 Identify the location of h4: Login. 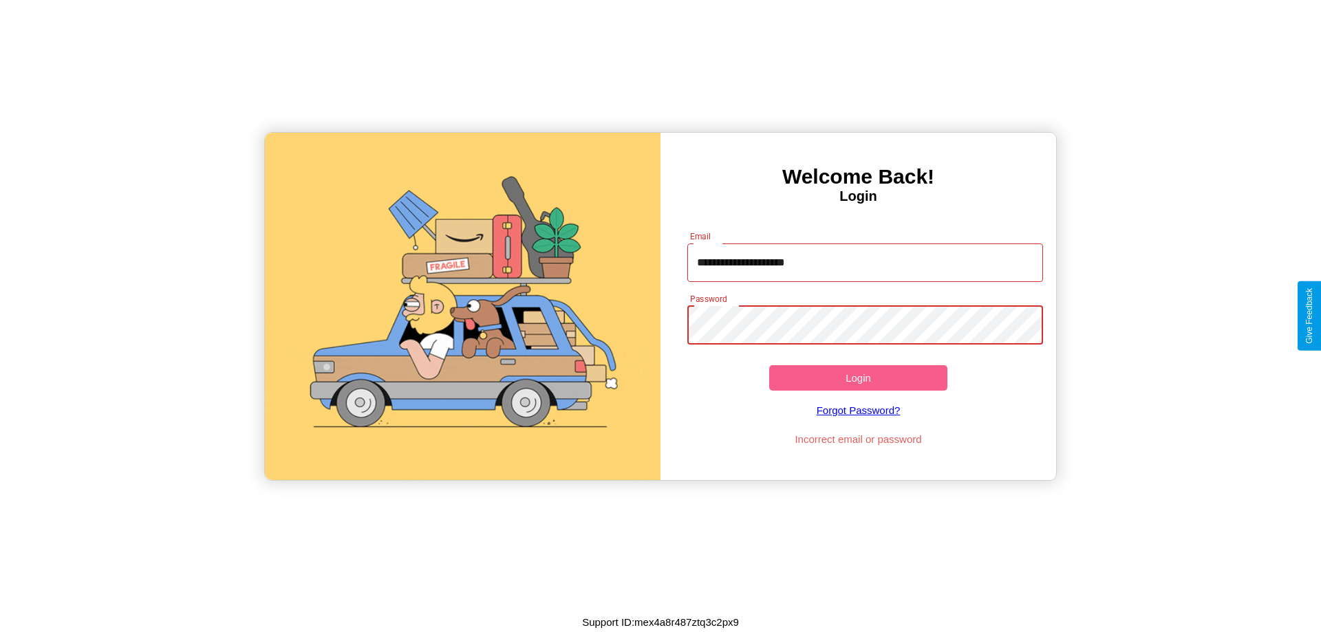
(858, 196).